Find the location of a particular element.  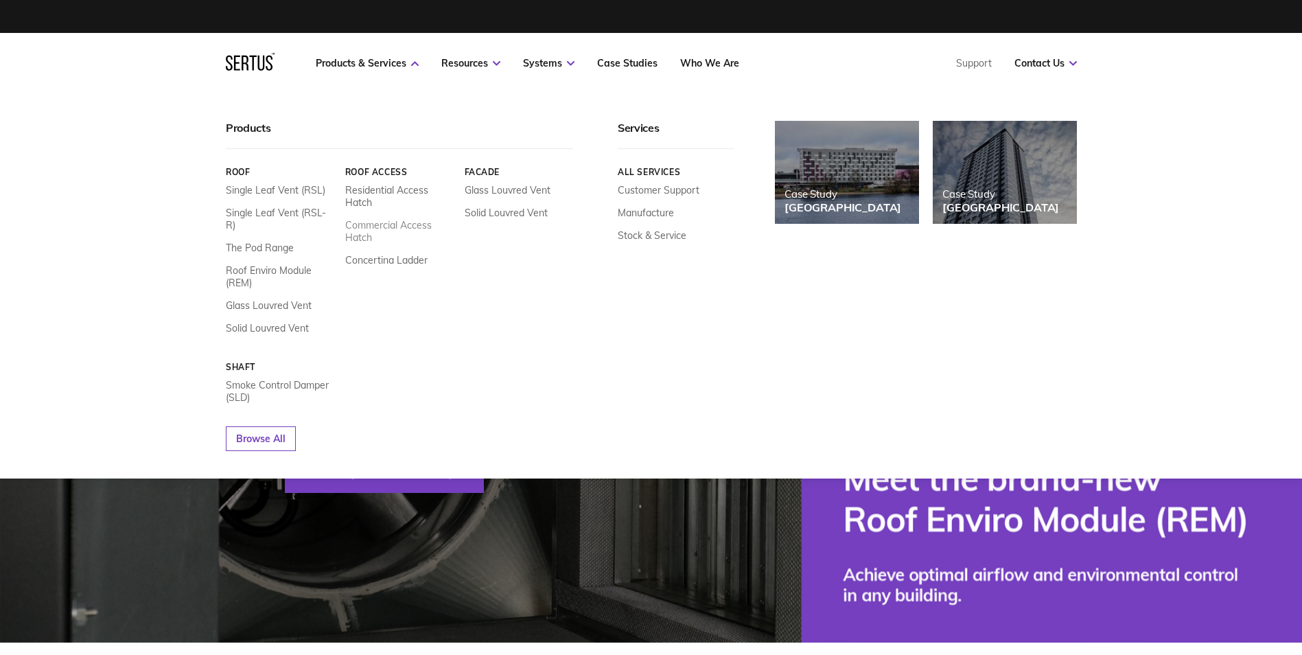

a: The Pod Range is located at coordinates (259, 248).